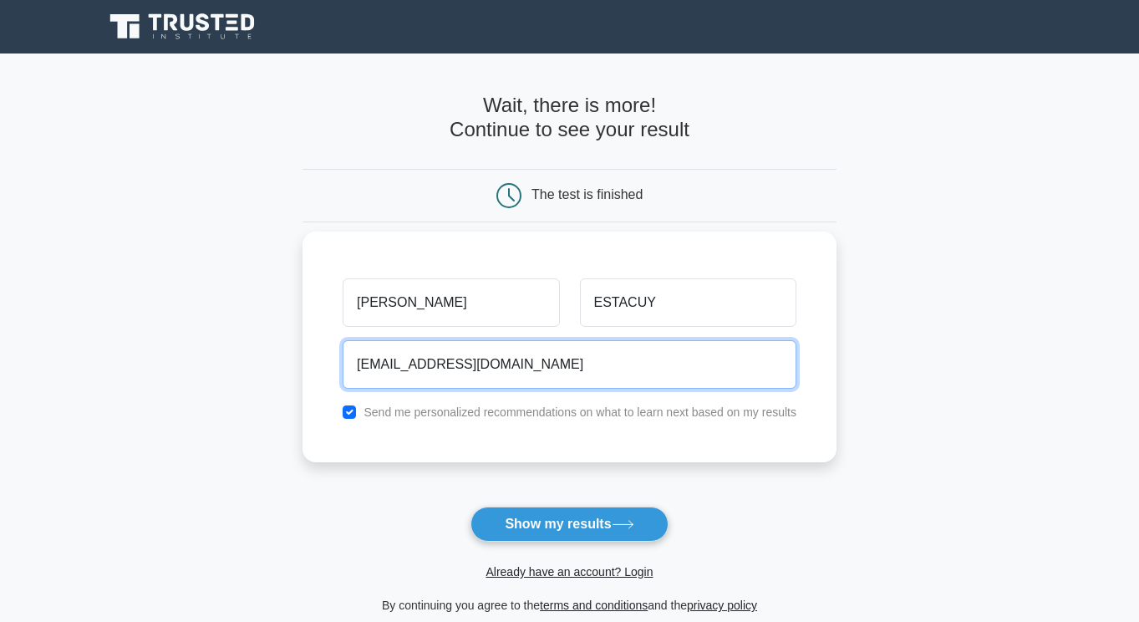 The height and width of the screenshot is (622, 1139). Describe the element at coordinates (688, 303) in the screenshot. I see `input: Last name` at that location.